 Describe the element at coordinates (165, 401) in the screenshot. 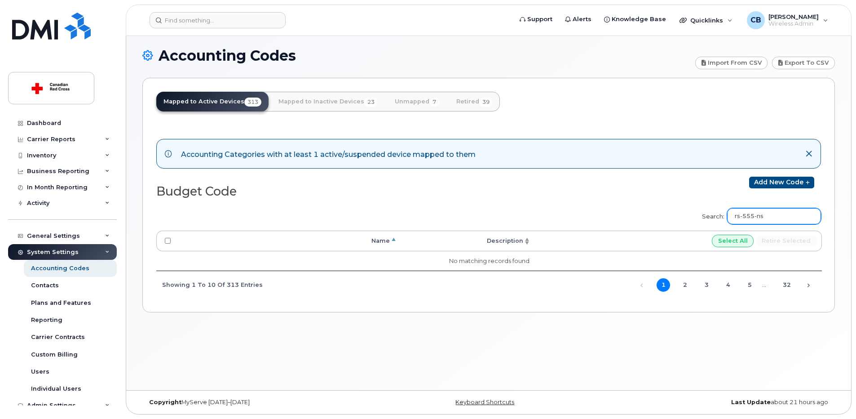

I see `strong: Copyright` at that location.